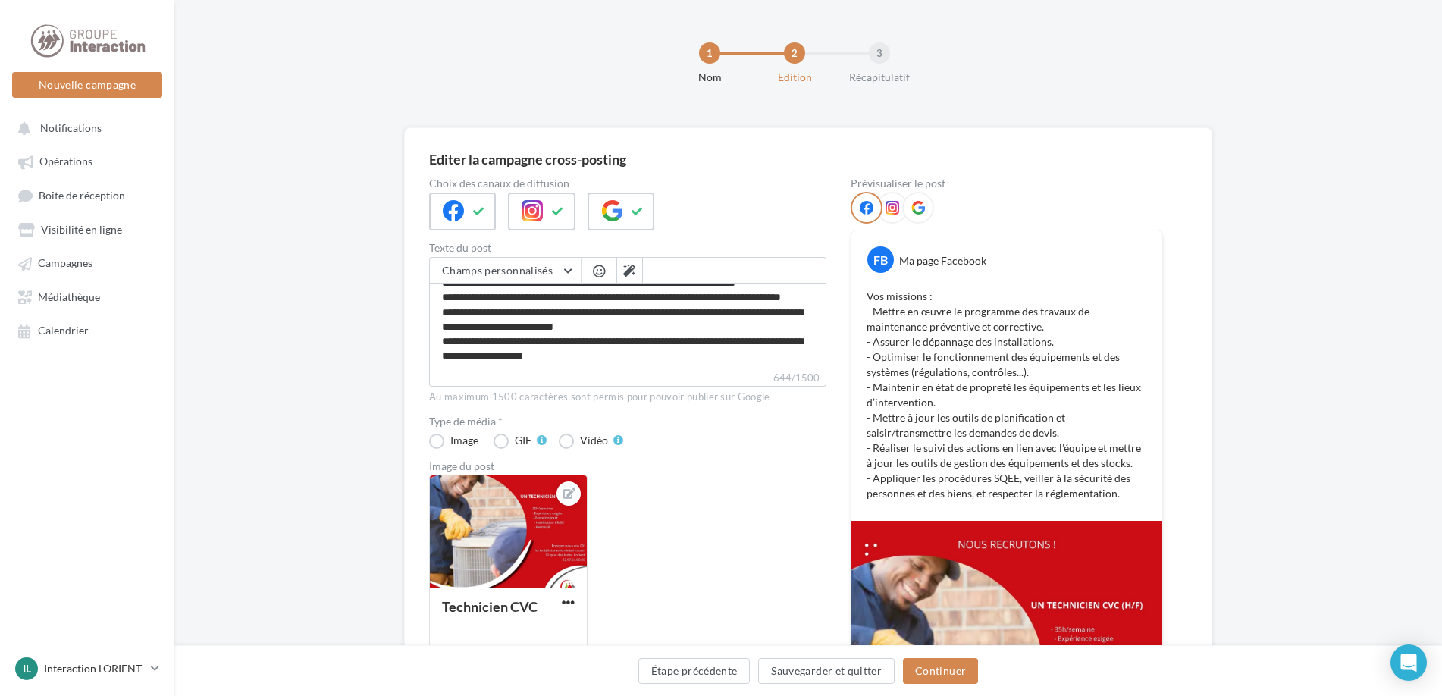  What do you see at coordinates (497, 270) in the screenshot?
I see `span: Champs personnalisés` at bounding box center [497, 270].